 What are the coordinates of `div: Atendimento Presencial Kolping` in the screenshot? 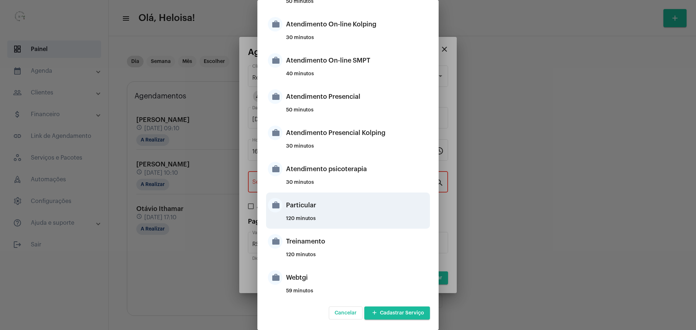 It's located at (357, 133).